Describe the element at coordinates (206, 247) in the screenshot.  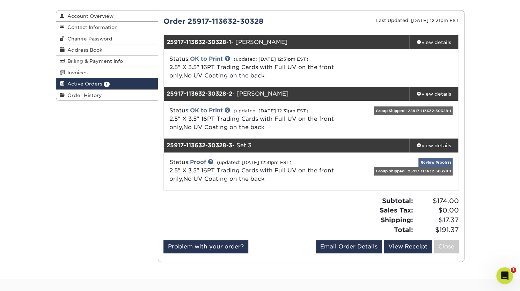
I see `a: Problem with your order?` at that location.